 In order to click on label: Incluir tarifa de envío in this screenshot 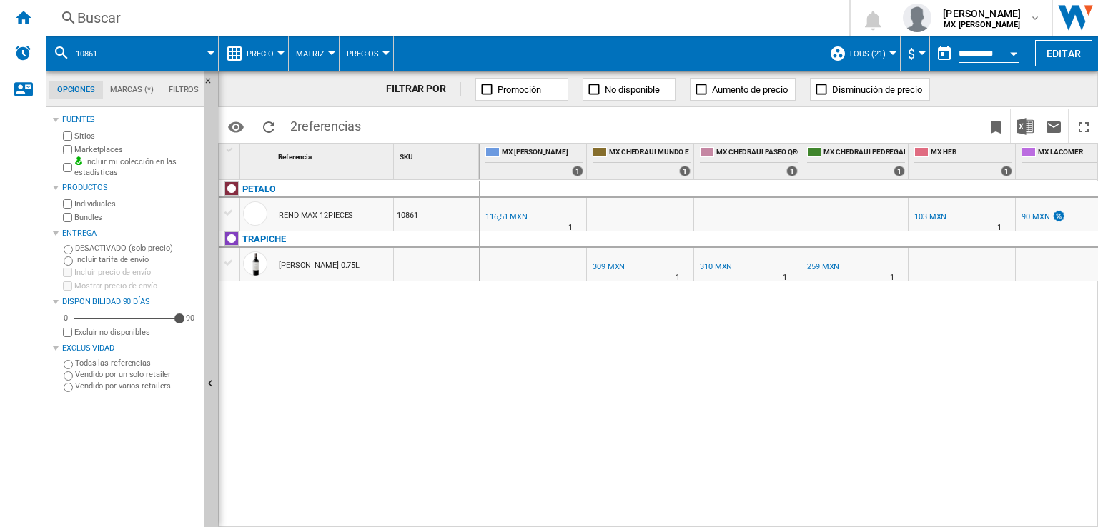, I will do `click(137, 259)`.